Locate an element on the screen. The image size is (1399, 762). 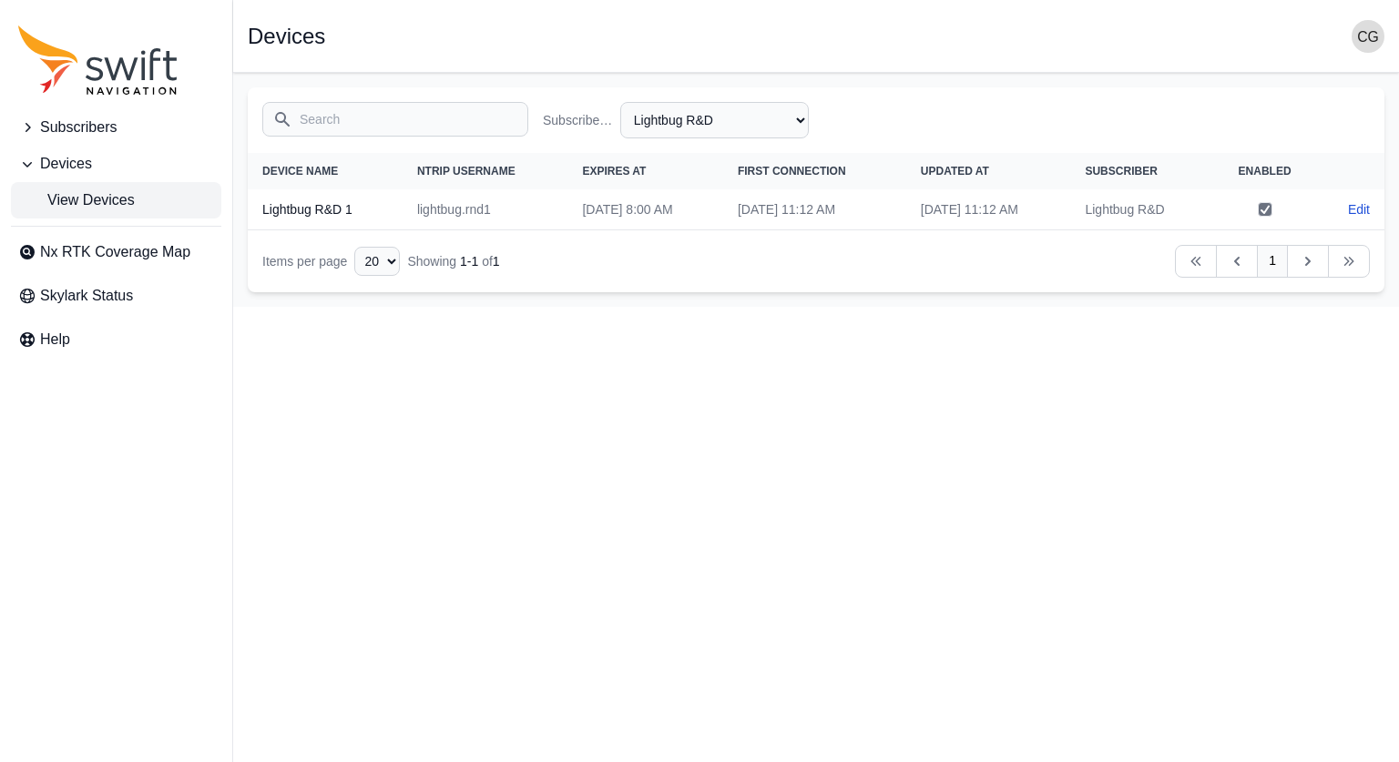
span: Subscribers is located at coordinates (78, 127).